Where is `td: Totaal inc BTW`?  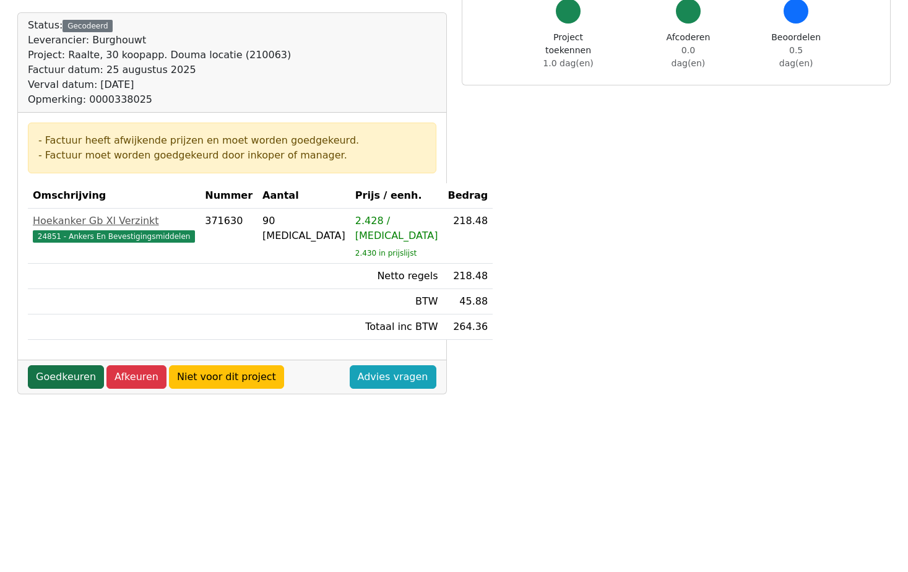 td: Totaal inc BTW is located at coordinates (397, 327).